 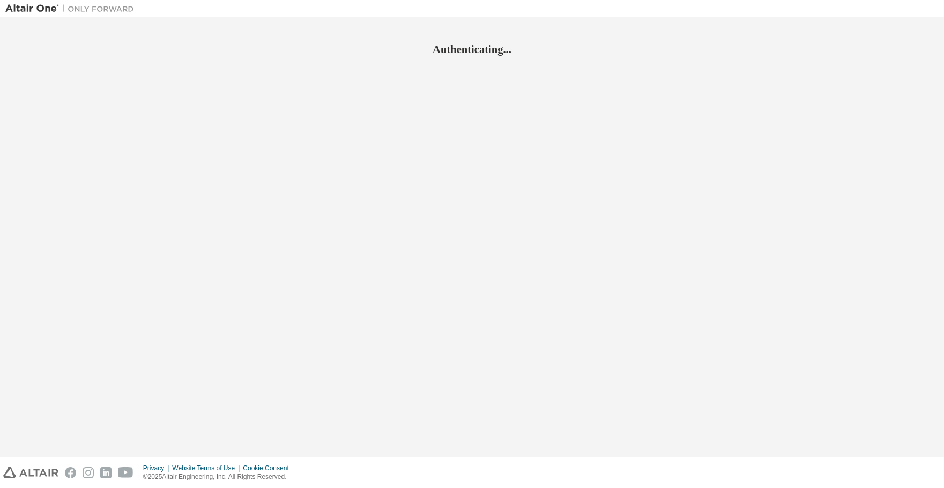 What do you see at coordinates (219, 477) in the screenshot?
I see `p: © 2025 Altair Engineering, Inc. All Rights Reserved.` at bounding box center [219, 477].